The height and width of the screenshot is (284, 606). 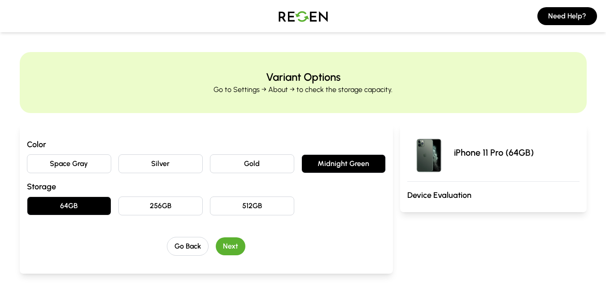 I want to click on h2: Variant Options, so click(x=303, y=77).